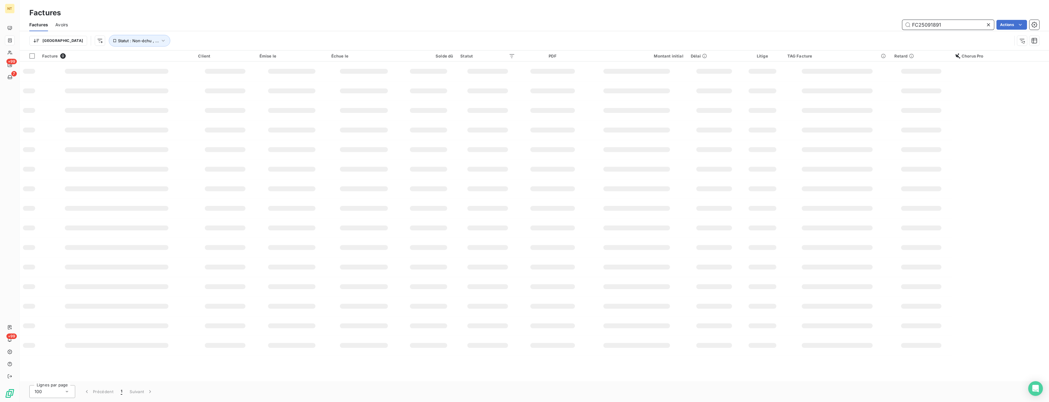 The image size is (1049, 402). What do you see at coordinates (948, 25) in the screenshot?
I see `input: Rechercher` at bounding box center [948, 25].